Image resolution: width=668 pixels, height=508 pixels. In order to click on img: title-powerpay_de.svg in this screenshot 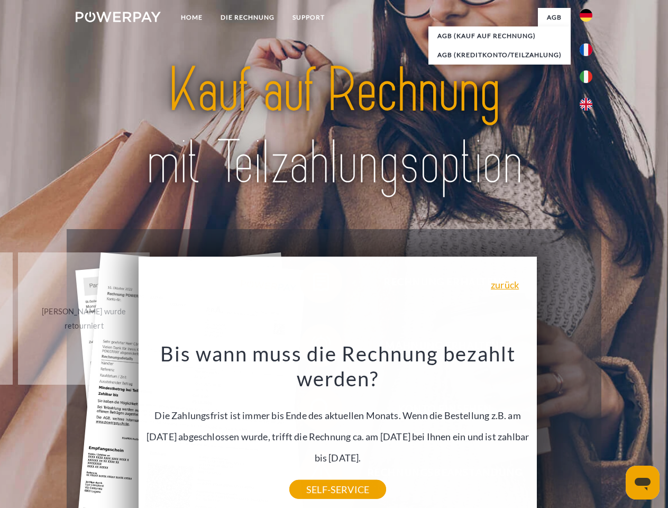, I will do `click(334, 126)`.